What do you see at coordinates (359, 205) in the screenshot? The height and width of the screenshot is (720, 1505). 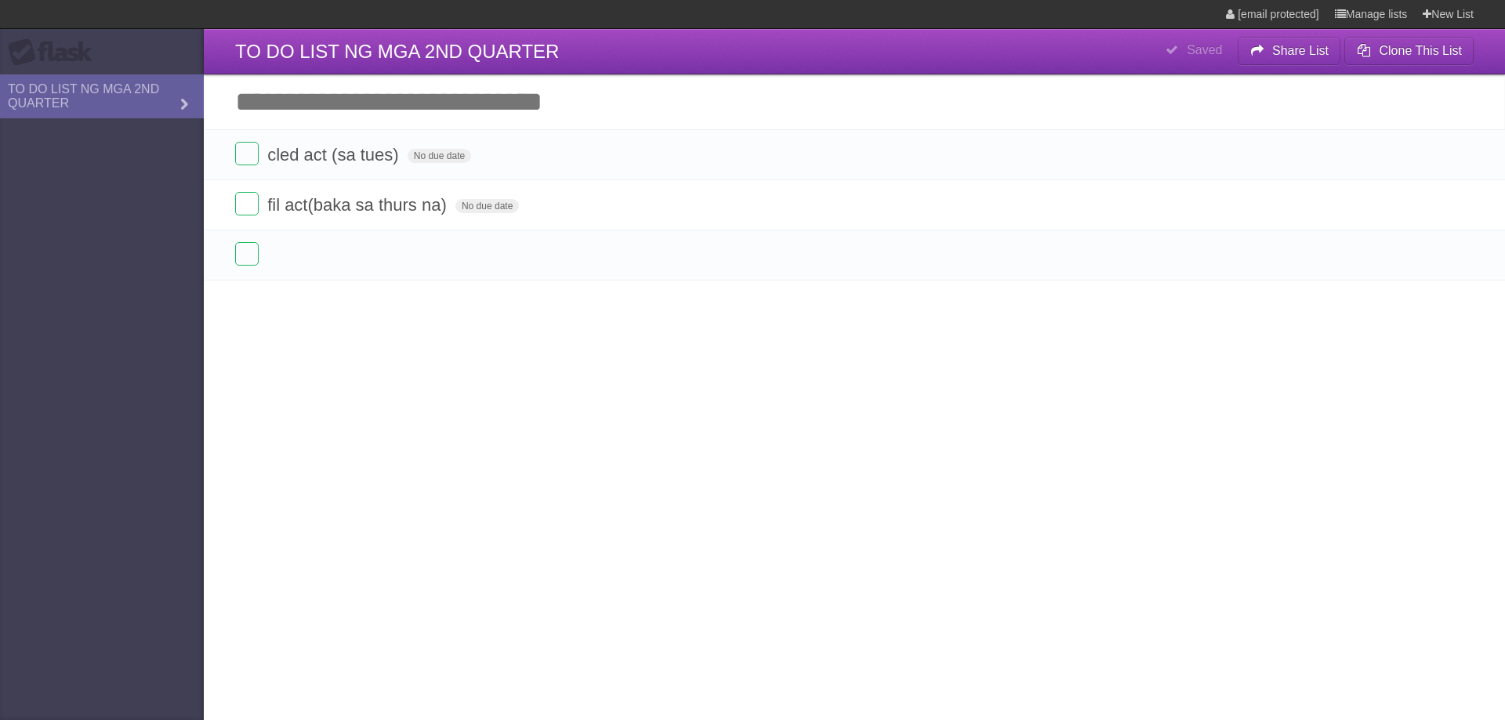 I see `span: fil act(baka sa thurs na)` at bounding box center [359, 205].